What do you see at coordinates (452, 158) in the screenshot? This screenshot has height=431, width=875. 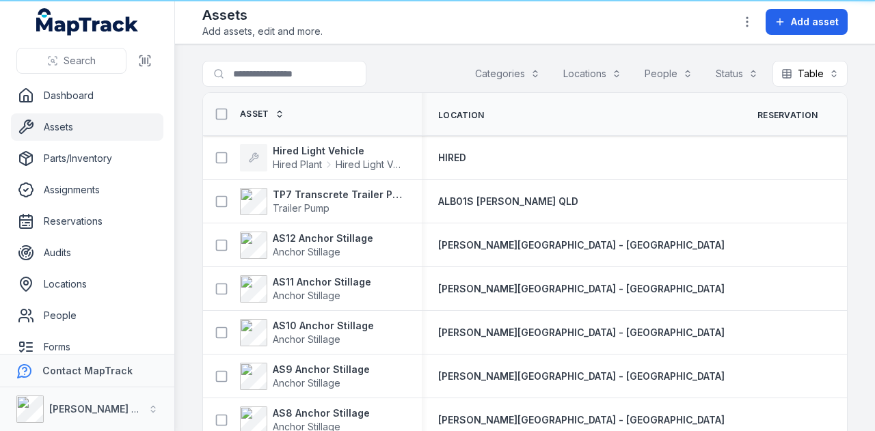 I see `a: HIRED` at bounding box center [452, 158].